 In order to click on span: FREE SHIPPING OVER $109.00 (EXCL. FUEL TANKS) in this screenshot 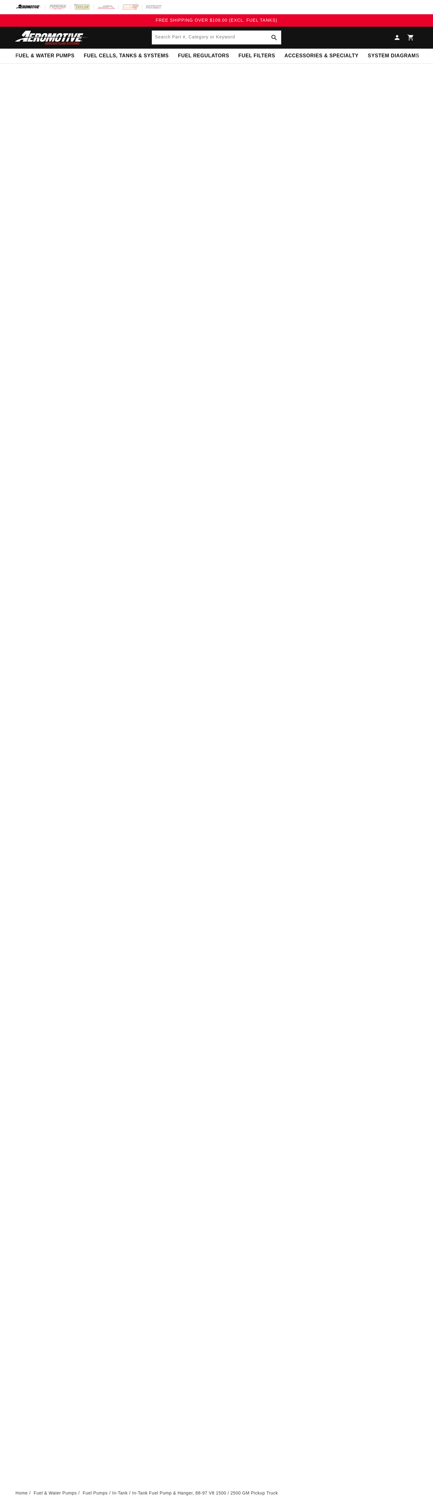, I will do `click(217, 20)`.